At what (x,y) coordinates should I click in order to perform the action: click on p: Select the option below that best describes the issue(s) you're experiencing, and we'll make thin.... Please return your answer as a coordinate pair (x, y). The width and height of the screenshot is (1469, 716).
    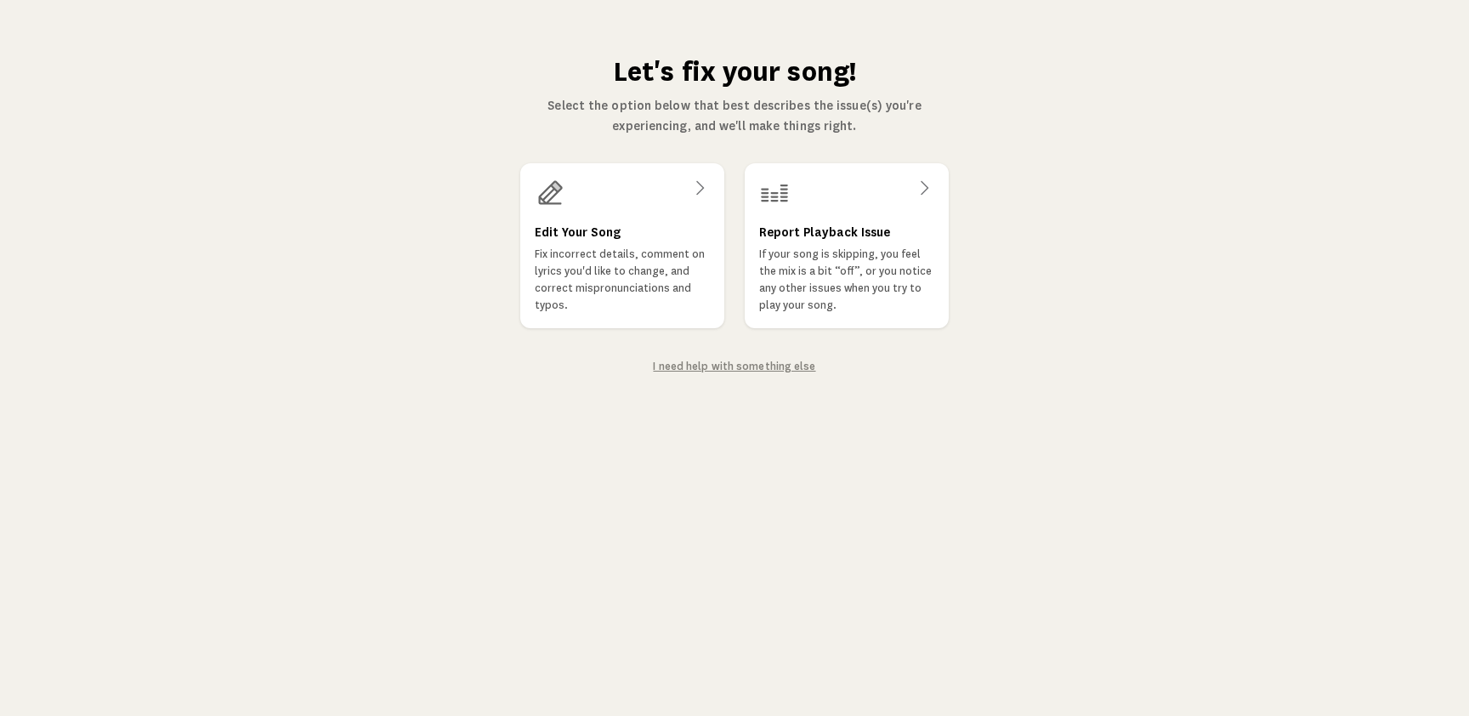
    Looking at the image, I should click on (735, 116).